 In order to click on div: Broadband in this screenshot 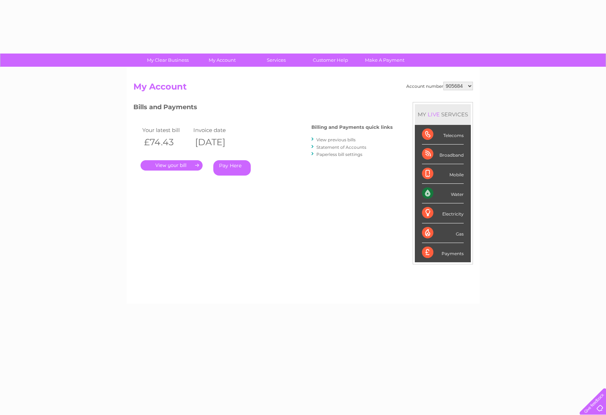, I will do `click(443, 154)`.